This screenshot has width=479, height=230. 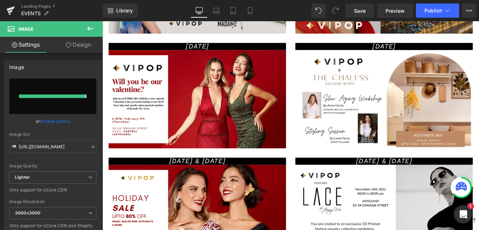 I want to click on a: Tablet, so click(x=233, y=11).